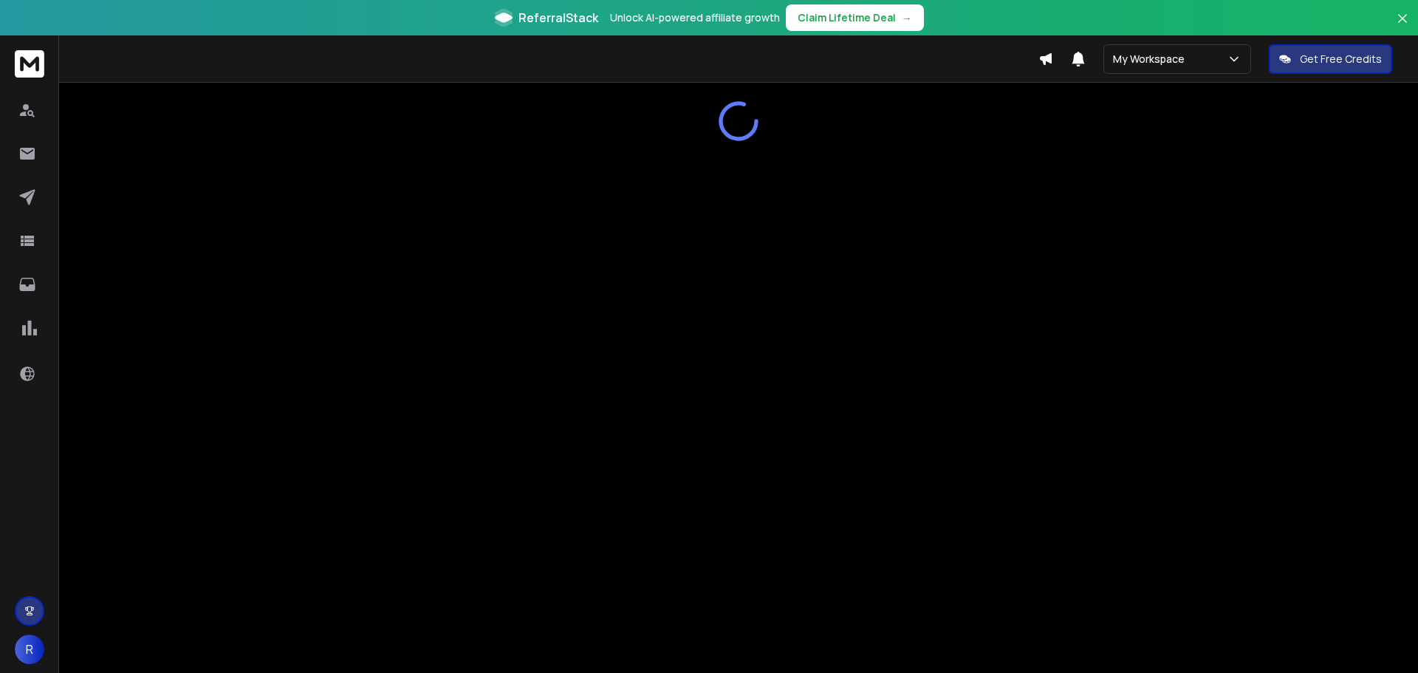  Describe the element at coordinates (855, 18) in the screenshot. I see `button: Claim Lifetime Deal→` at that location.